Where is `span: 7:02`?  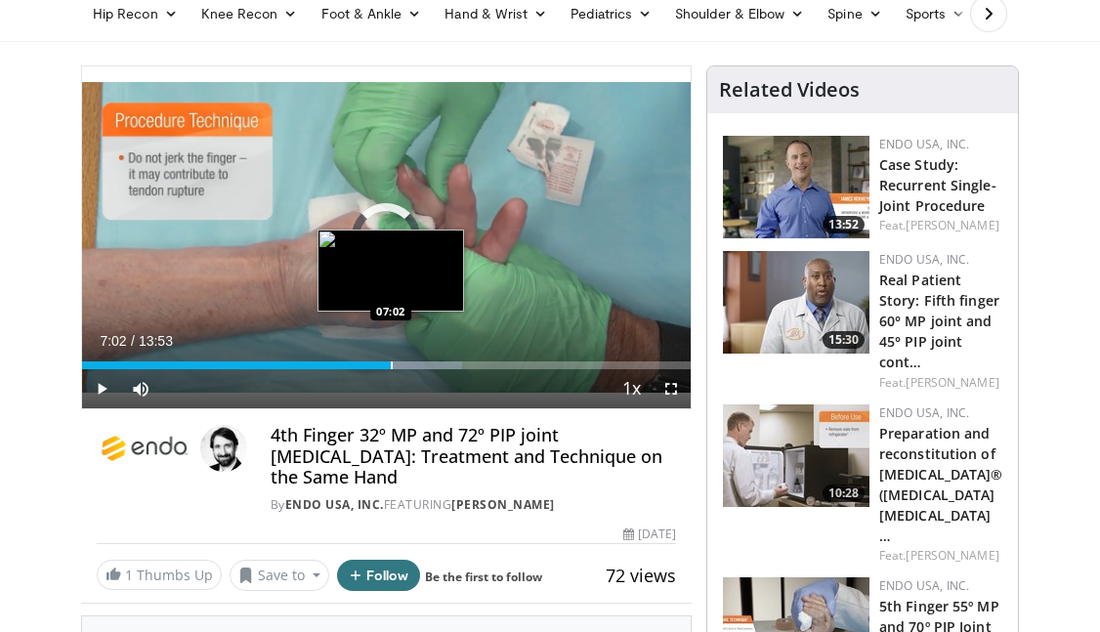
span: 7:02 is located at coordinates (112, 341).